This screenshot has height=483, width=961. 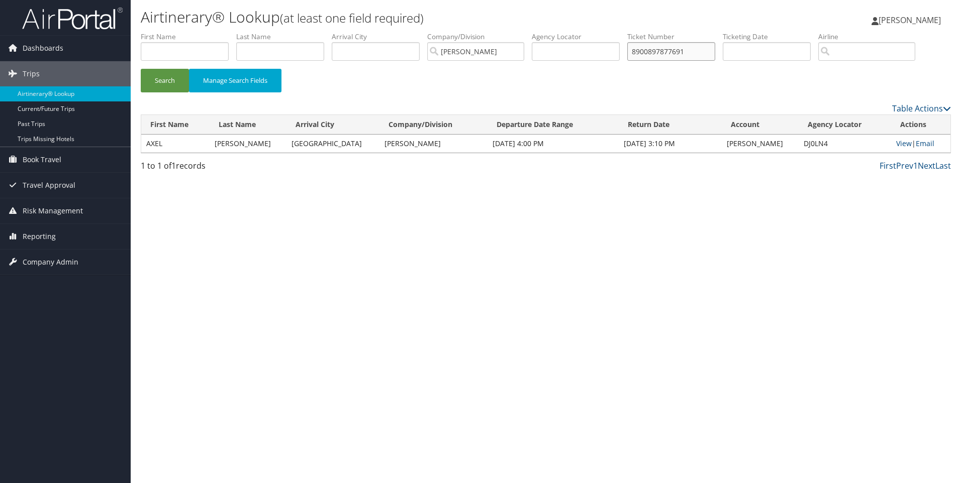 What do you see at coordinates (925, 143) in the screenshot?
I see `a: Email` at bounding box center [925, 143].